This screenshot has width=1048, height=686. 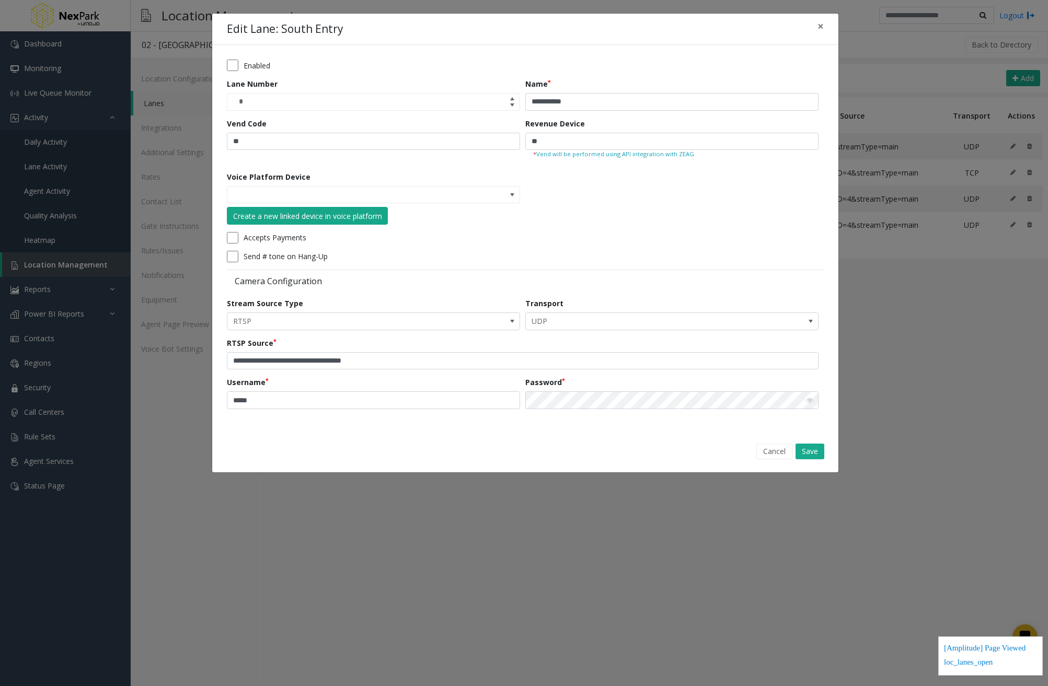 What do you see at coordinates (544, 303) in the screenshot?
I see `label: Transport` at bounding box center [544, 303].